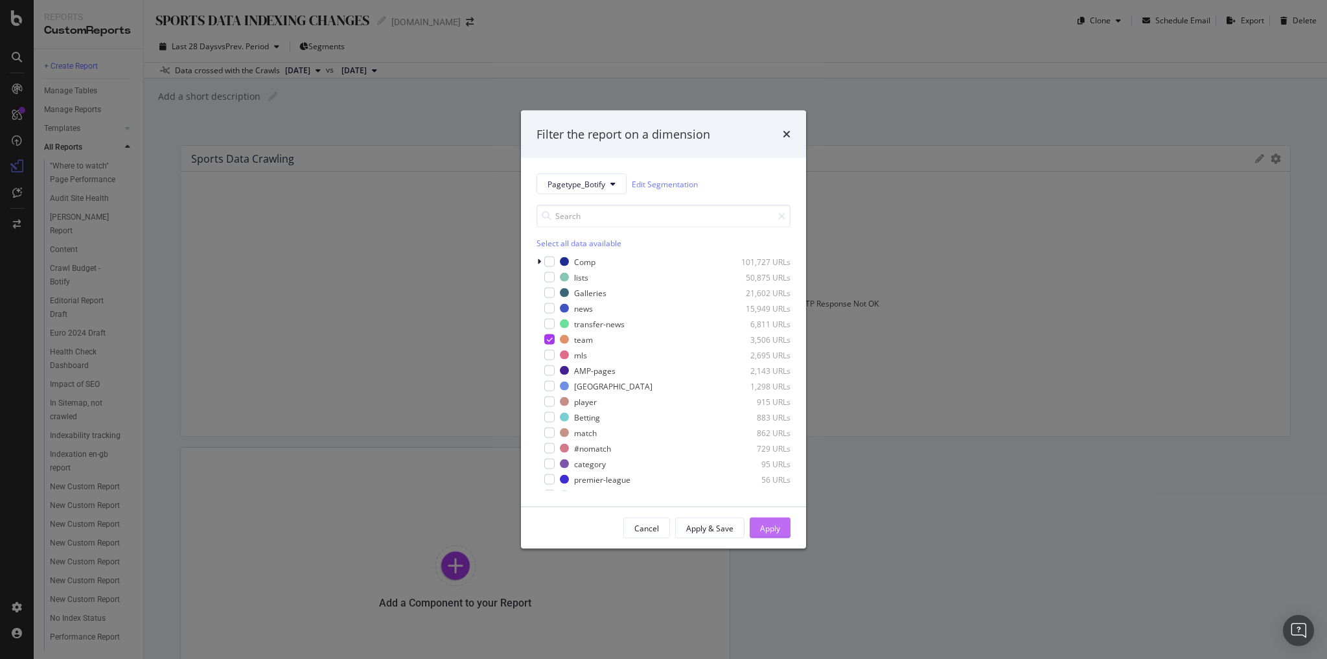  What do you see at coordinates (583, 308) in the screenshot?
I see `div: news` at bounding box center [583, 308].